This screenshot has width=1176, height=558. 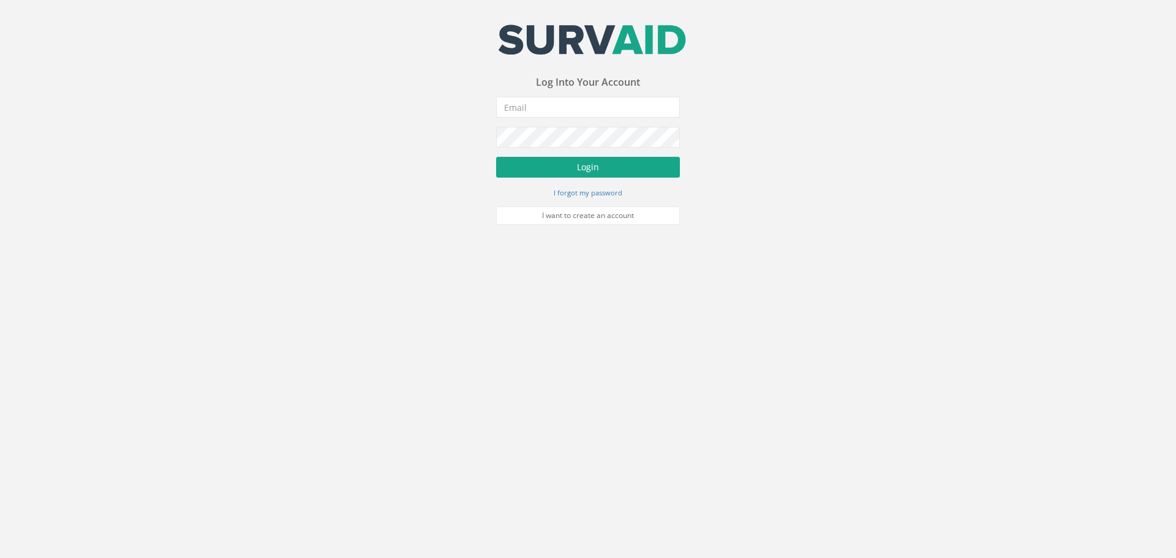 I want to click on a: I want to create an account, so click(x=588, y=216).